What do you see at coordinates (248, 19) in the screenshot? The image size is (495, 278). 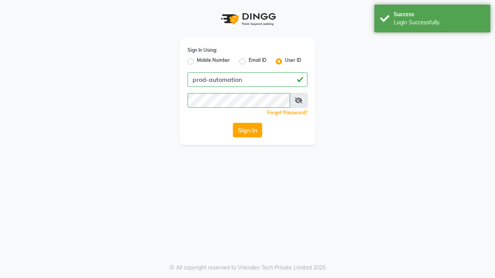 I see `img: logo1.svg` at bounding box center [248, 19].